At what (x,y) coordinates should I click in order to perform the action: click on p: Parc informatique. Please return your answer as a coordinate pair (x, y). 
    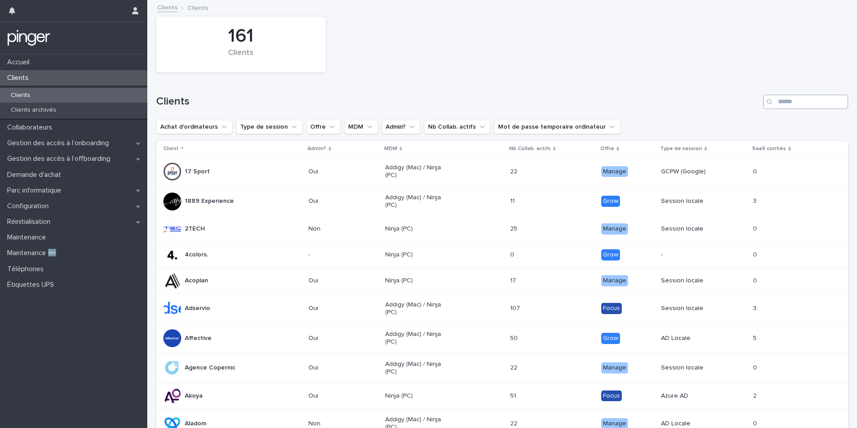
    Looking at the image, I should click on (36, 190).